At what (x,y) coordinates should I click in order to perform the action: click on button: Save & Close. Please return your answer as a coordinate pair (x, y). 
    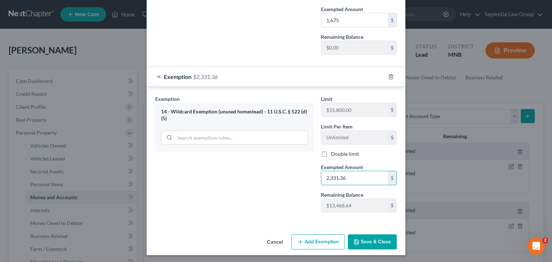
    Looking at the image, I should click on (373, 242).